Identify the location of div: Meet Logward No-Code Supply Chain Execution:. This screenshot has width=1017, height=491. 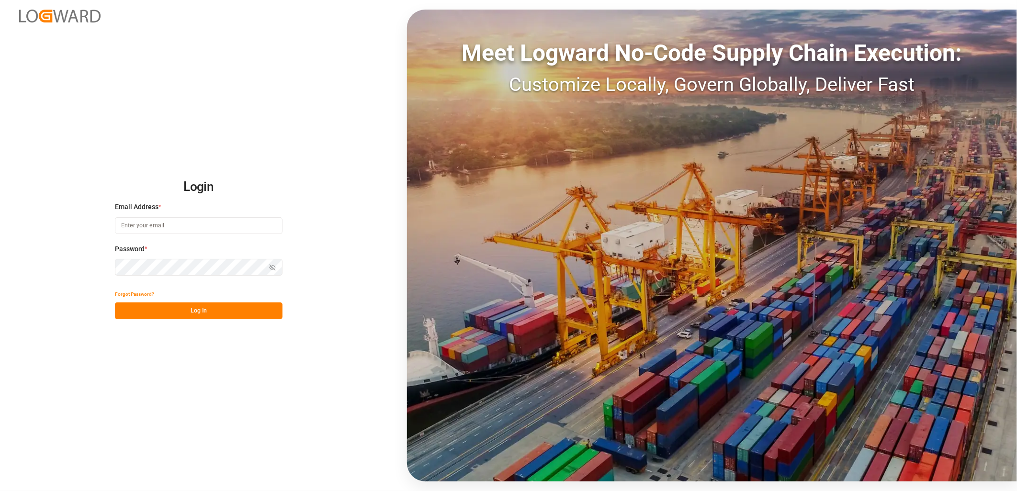
(712, 53).